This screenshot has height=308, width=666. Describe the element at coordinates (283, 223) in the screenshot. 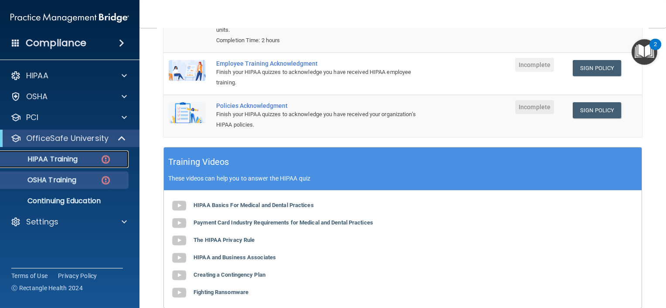

I see `b: Payment Card Industry Requirements for Medical and Dental Practices` at that location.